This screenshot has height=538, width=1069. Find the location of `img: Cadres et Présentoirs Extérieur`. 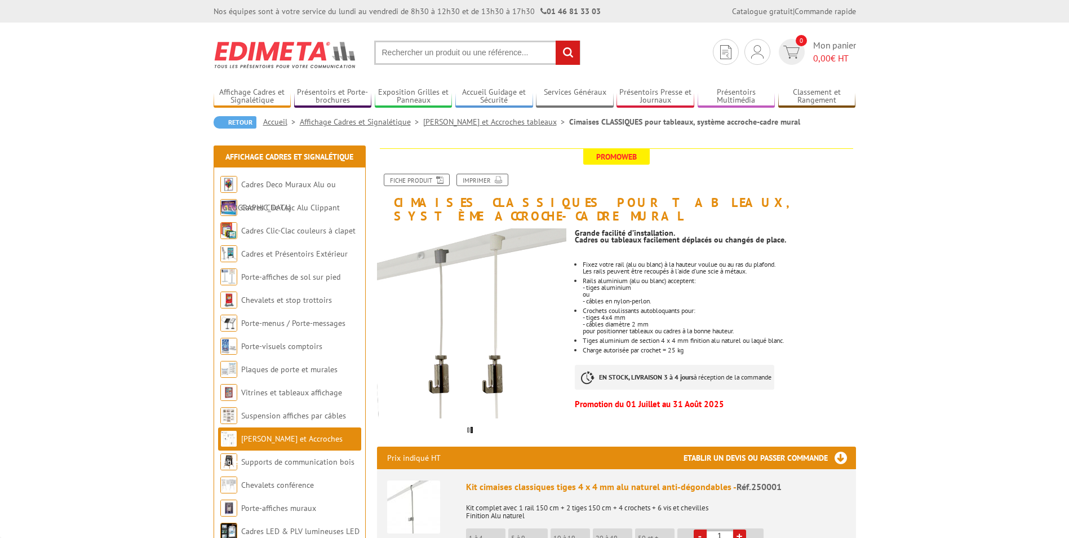

img: Cadres et Présentoirs Extérieur is located at coordinates (229, 254).